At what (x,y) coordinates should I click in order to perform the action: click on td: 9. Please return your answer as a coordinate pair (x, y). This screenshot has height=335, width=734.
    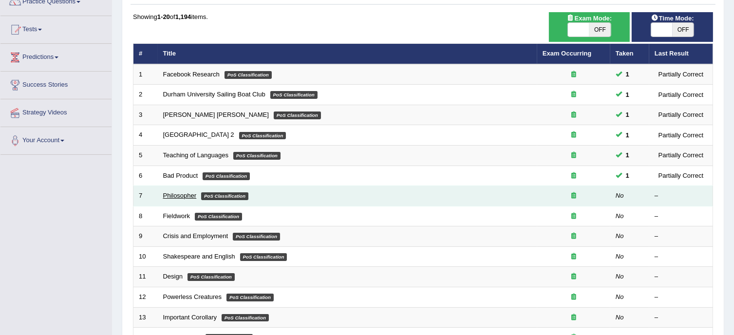
    Looking at the image, I should click on (146, 237).